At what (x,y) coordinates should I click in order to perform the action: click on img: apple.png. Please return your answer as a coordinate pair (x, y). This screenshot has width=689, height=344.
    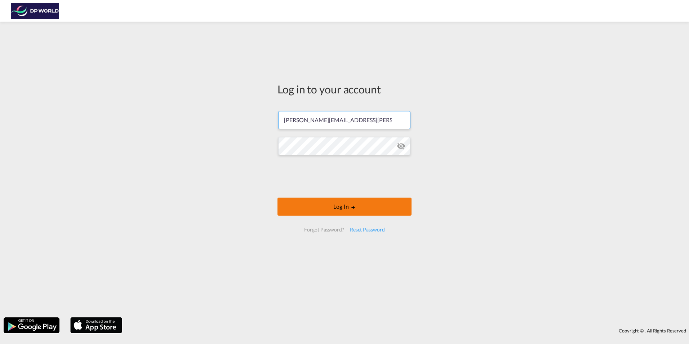
    Looking at the image, I should click on (96, 325).